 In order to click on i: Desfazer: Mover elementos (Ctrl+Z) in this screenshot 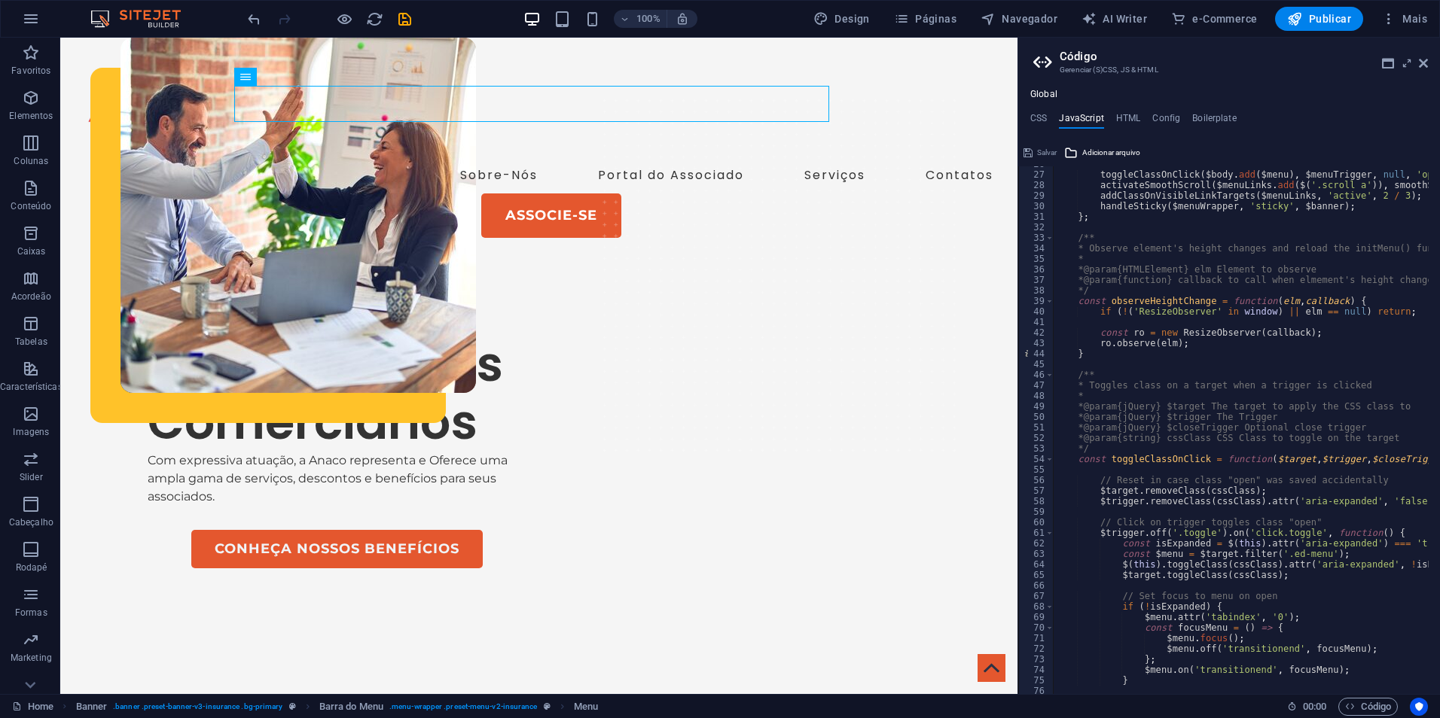, I will do `click(254, 19)`.